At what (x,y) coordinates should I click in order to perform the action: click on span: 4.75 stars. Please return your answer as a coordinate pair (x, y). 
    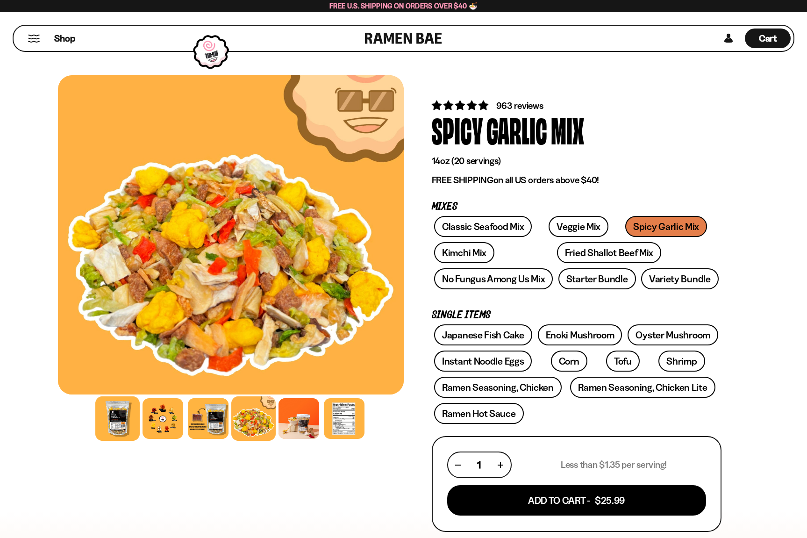
    Looking at the image, I should click on (461, 105).